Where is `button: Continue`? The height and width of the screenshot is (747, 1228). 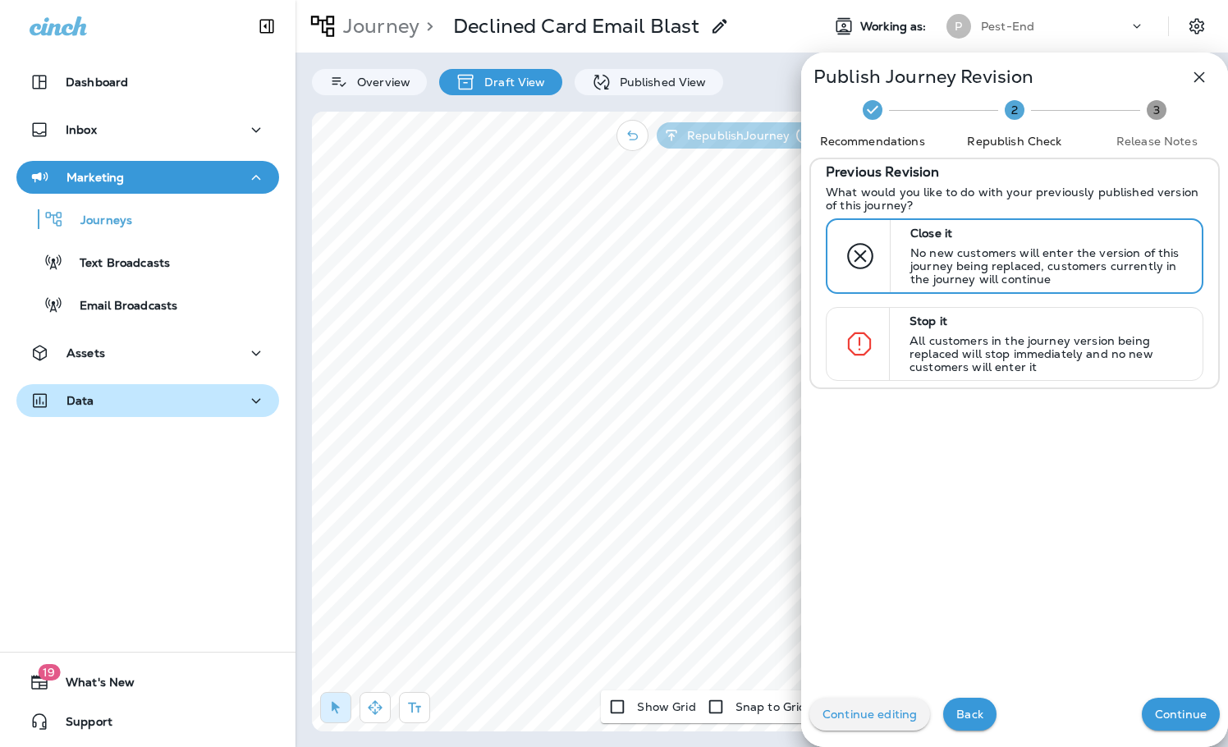 button: Continue is located at coordinates (1180, 714).